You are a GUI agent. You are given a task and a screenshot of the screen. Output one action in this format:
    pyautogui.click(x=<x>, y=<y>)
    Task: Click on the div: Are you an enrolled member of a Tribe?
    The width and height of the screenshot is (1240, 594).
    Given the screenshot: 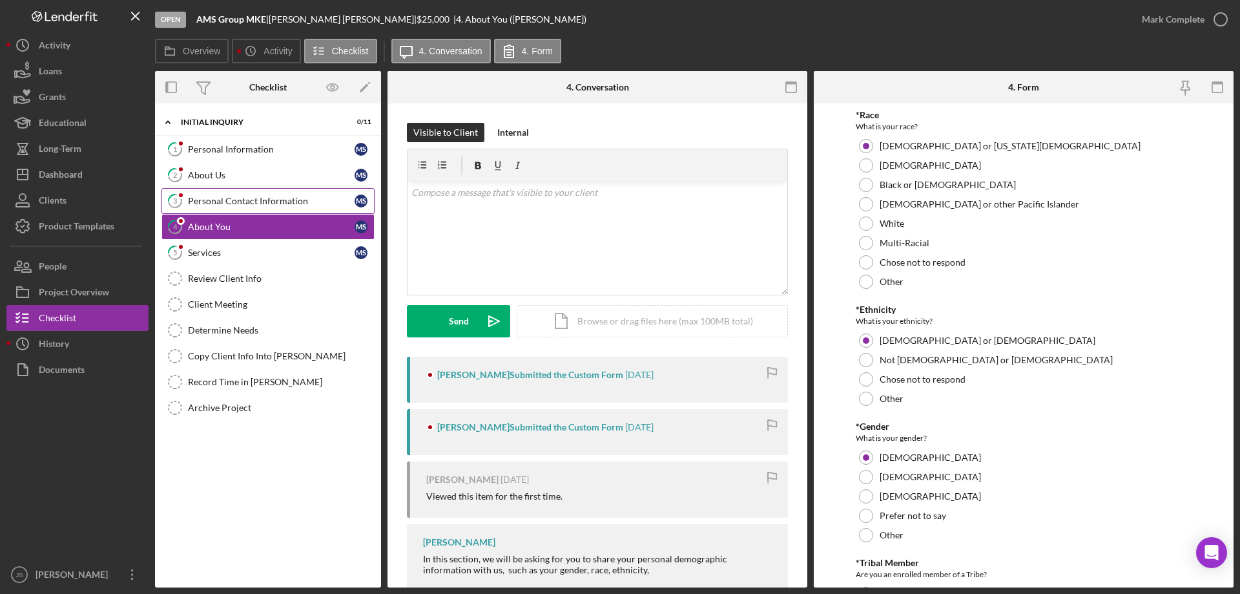 What is the action you would take?
    pyautogui.click(x=1024, y=574)
    